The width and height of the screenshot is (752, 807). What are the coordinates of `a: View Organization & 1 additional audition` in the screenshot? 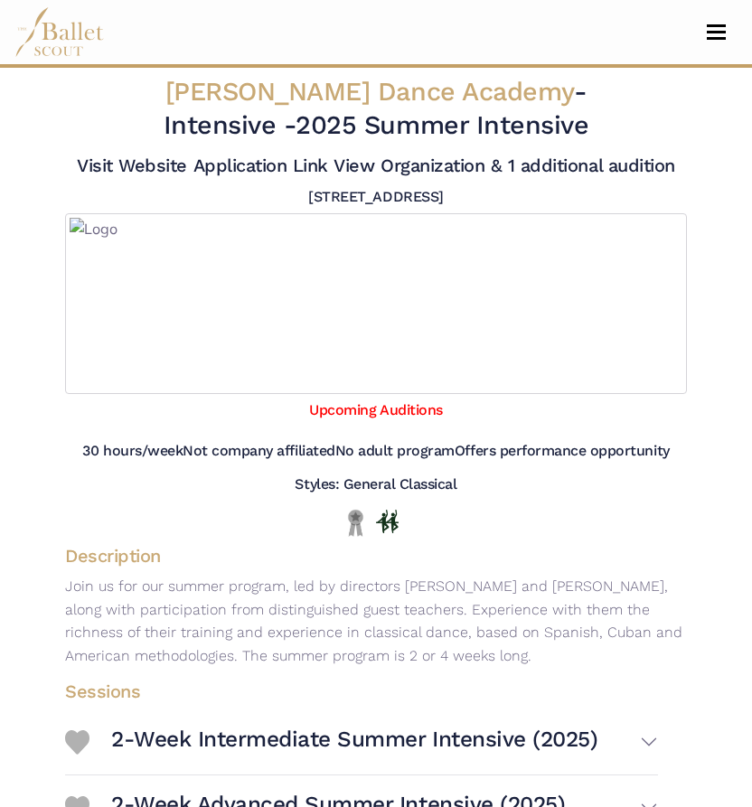 It's located at (503, 165).